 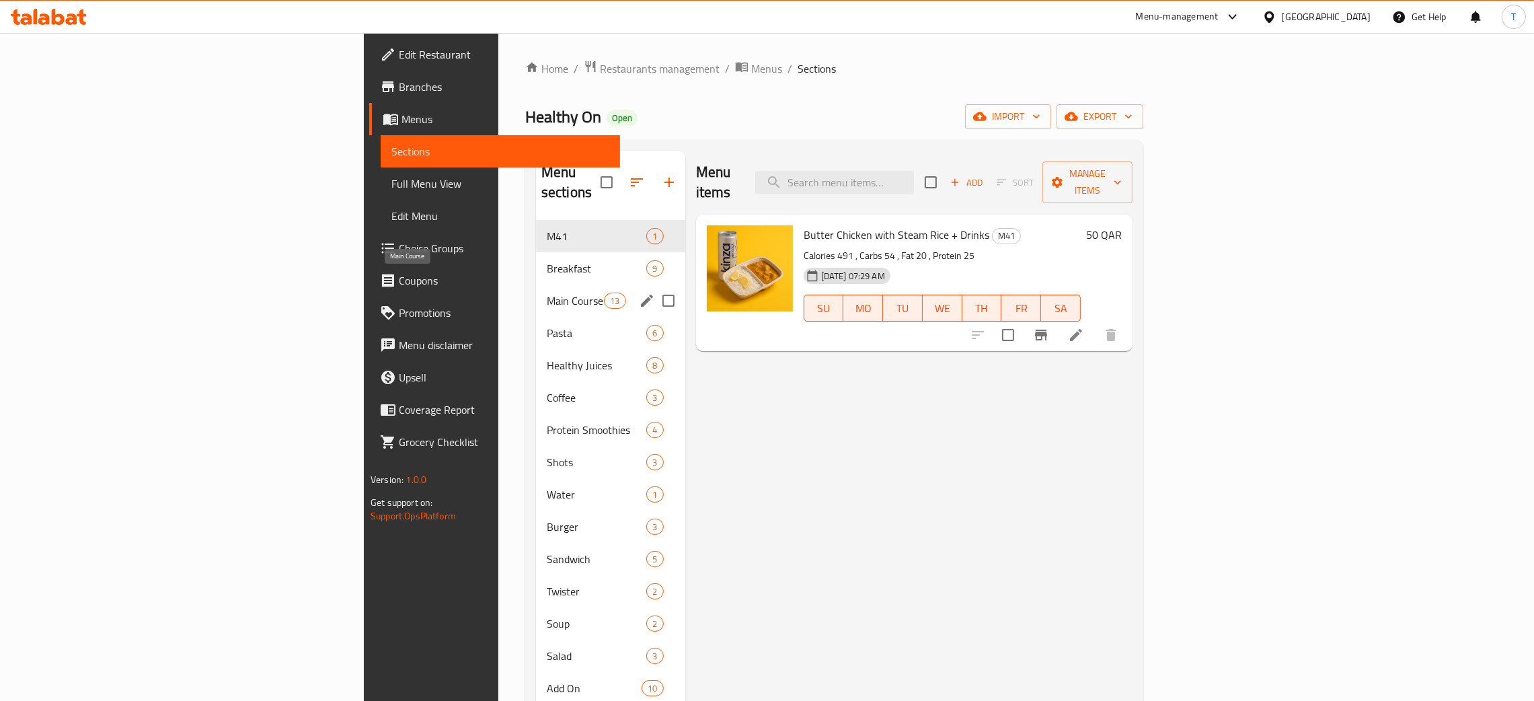 I want to click on span: Sort sections, so click(x=637, y=182).